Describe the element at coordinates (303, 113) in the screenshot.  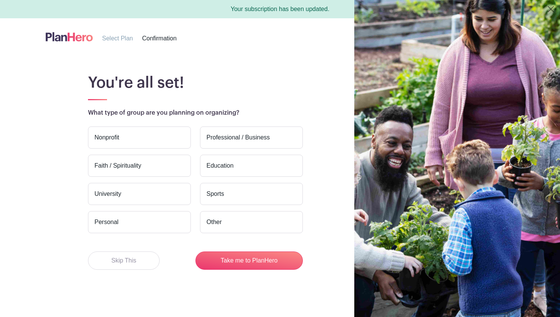
I see `p: What type of group are you planning on organizing?` at that location.